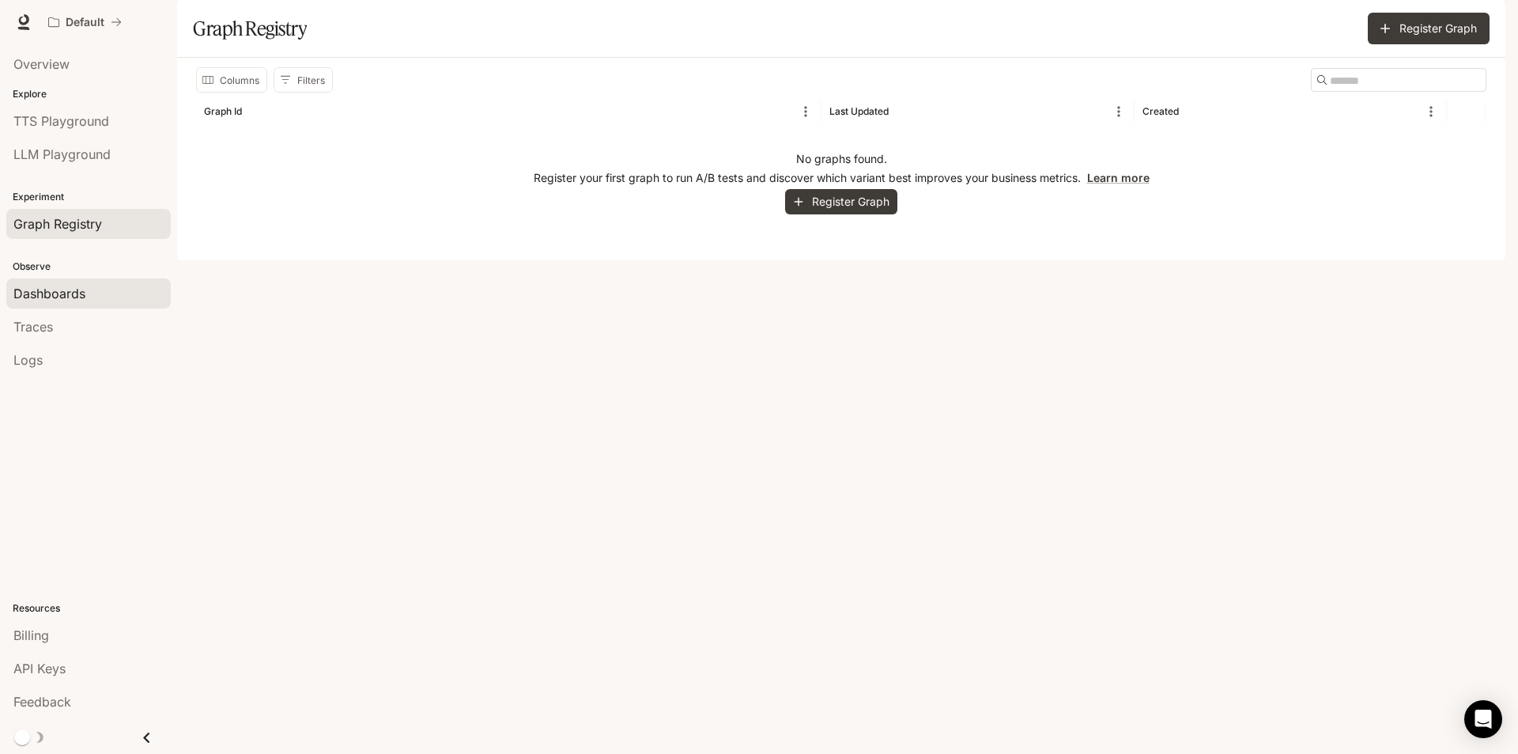  What do you see at coordinates (1161, 111) in the screenshot?
I see `div: Created` at bounding box center [1161, 111].